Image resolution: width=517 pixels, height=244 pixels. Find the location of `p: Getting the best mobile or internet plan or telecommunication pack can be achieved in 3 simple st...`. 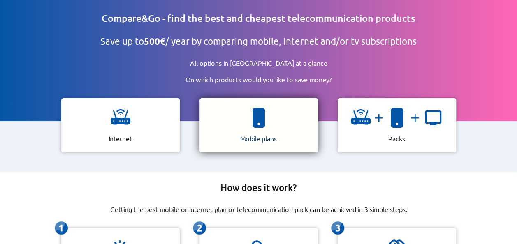

p: Getting the best mobile or internet plan or telecommunication pack can be achieved in 3 simple st... is located at coordinates (259, 209).